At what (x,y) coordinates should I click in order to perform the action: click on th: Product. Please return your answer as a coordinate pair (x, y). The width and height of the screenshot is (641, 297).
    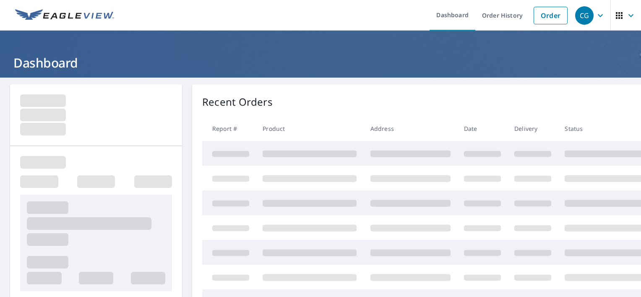
    Looking at the image, I should click on (309, 128).